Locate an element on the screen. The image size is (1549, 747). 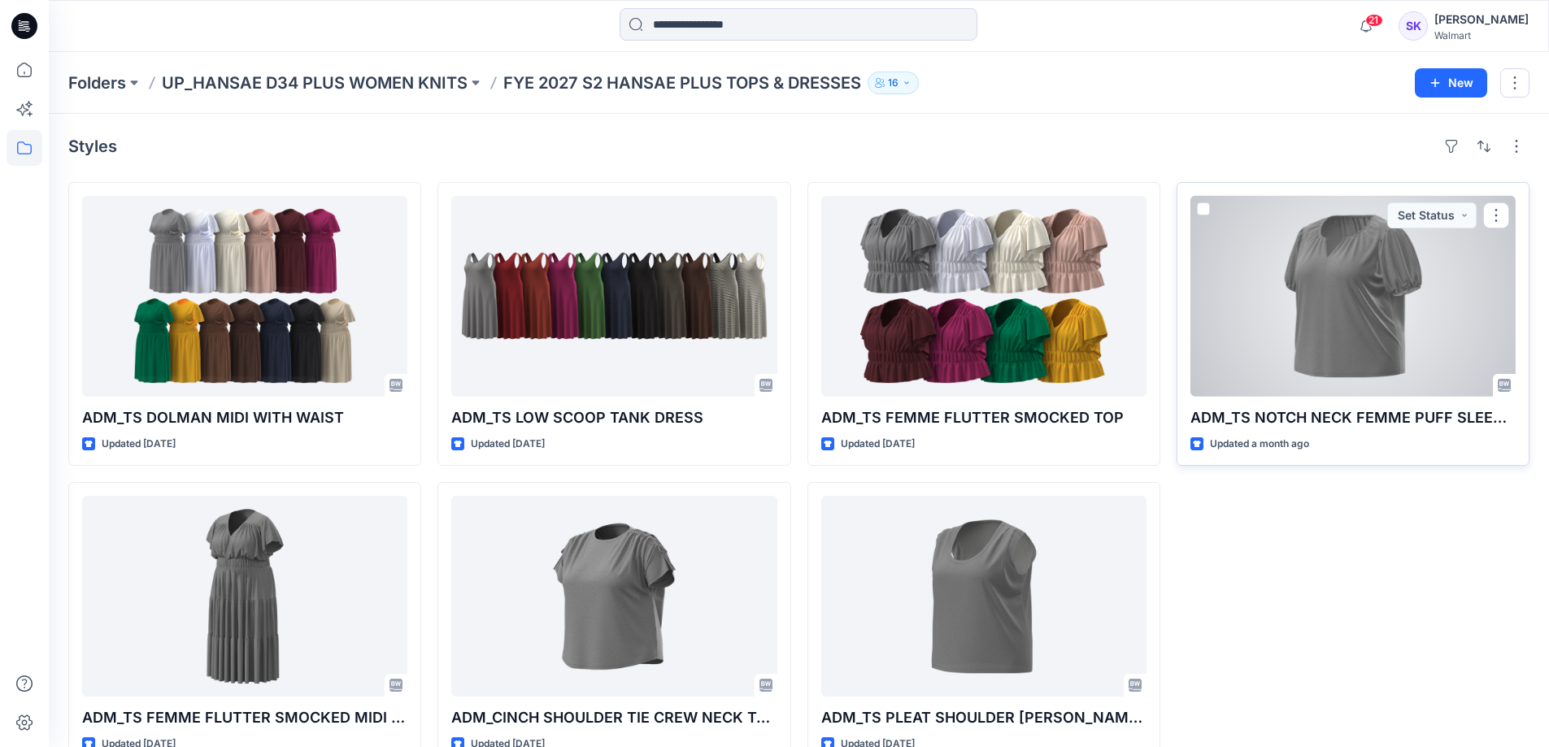
button: New is located at coordinates (1450, 83).